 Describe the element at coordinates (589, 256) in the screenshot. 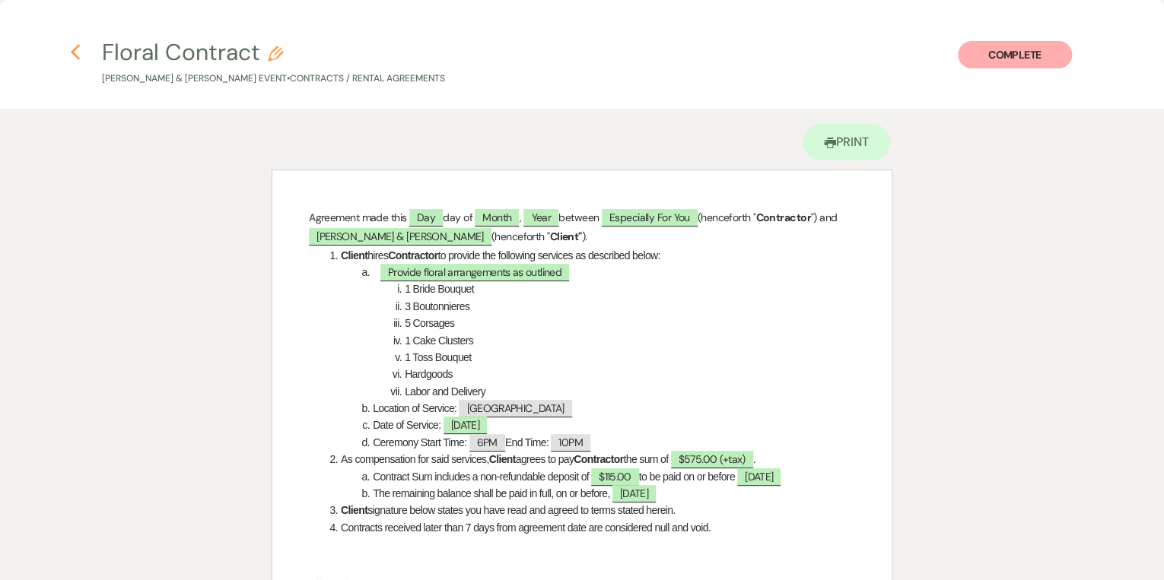

I see `li: hires to provide the following services as described below:` at that location.